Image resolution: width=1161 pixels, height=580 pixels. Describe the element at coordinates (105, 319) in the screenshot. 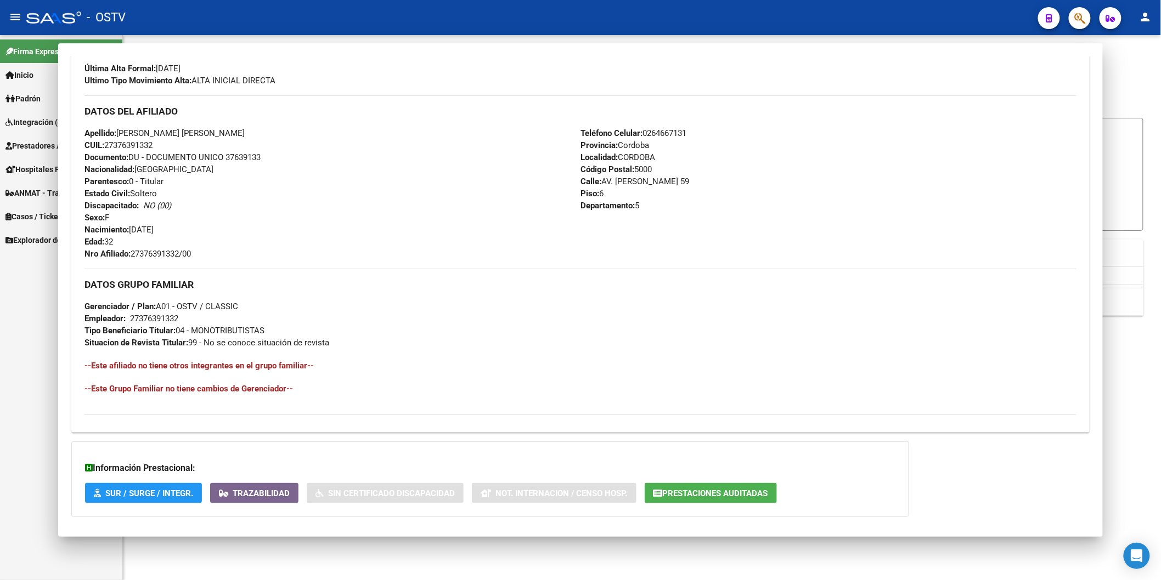

I see `strong: Empleador:` at that location.